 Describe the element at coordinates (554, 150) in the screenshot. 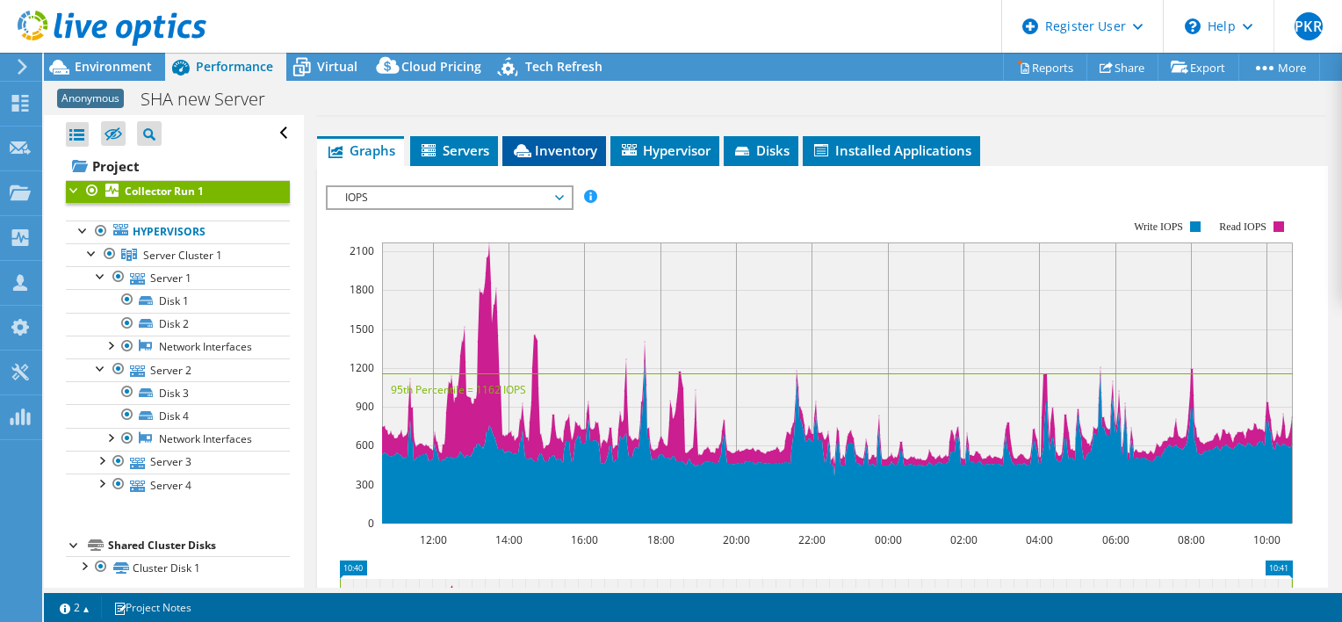

I see `span: Inventory` at that location.